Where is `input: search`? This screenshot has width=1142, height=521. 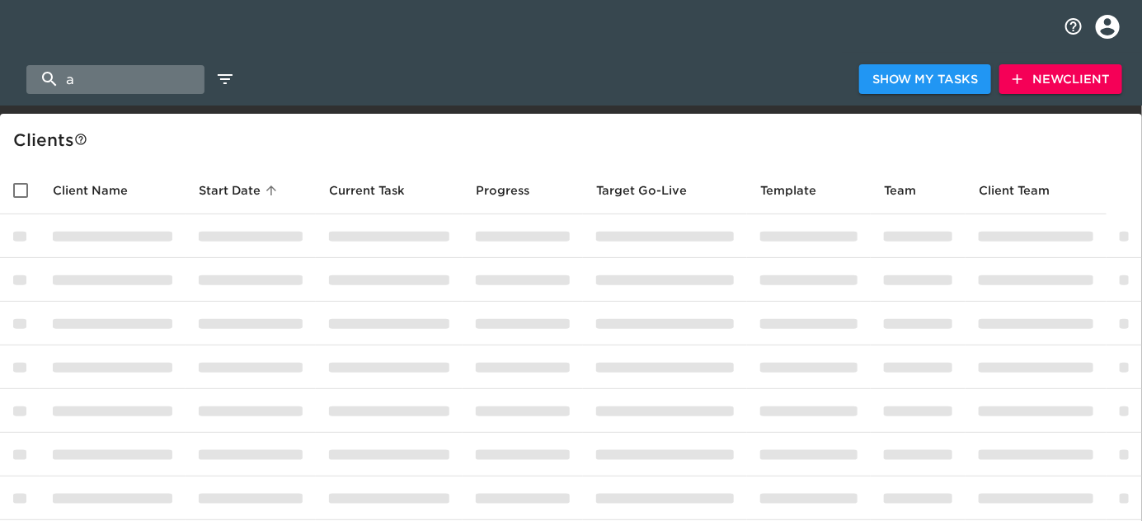 input: search is located at coordinates (115, 79).